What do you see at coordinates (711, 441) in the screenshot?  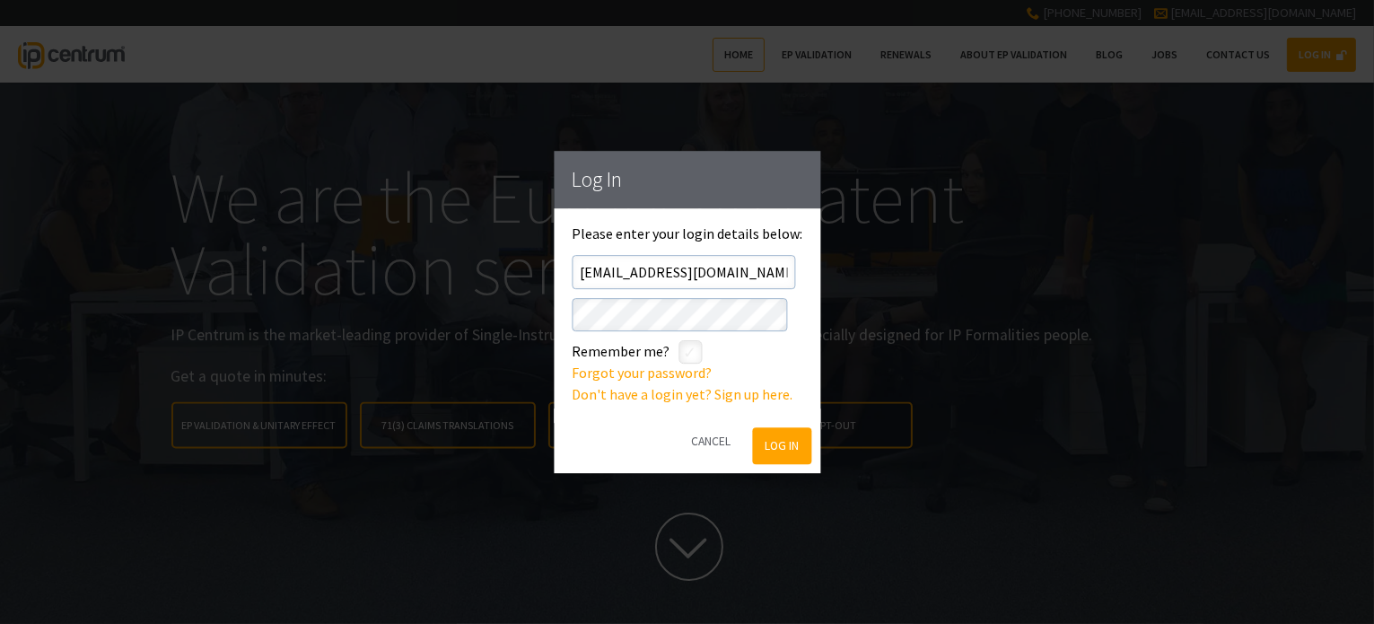 I see `button: Cancel` at bounding box center [711, 441].